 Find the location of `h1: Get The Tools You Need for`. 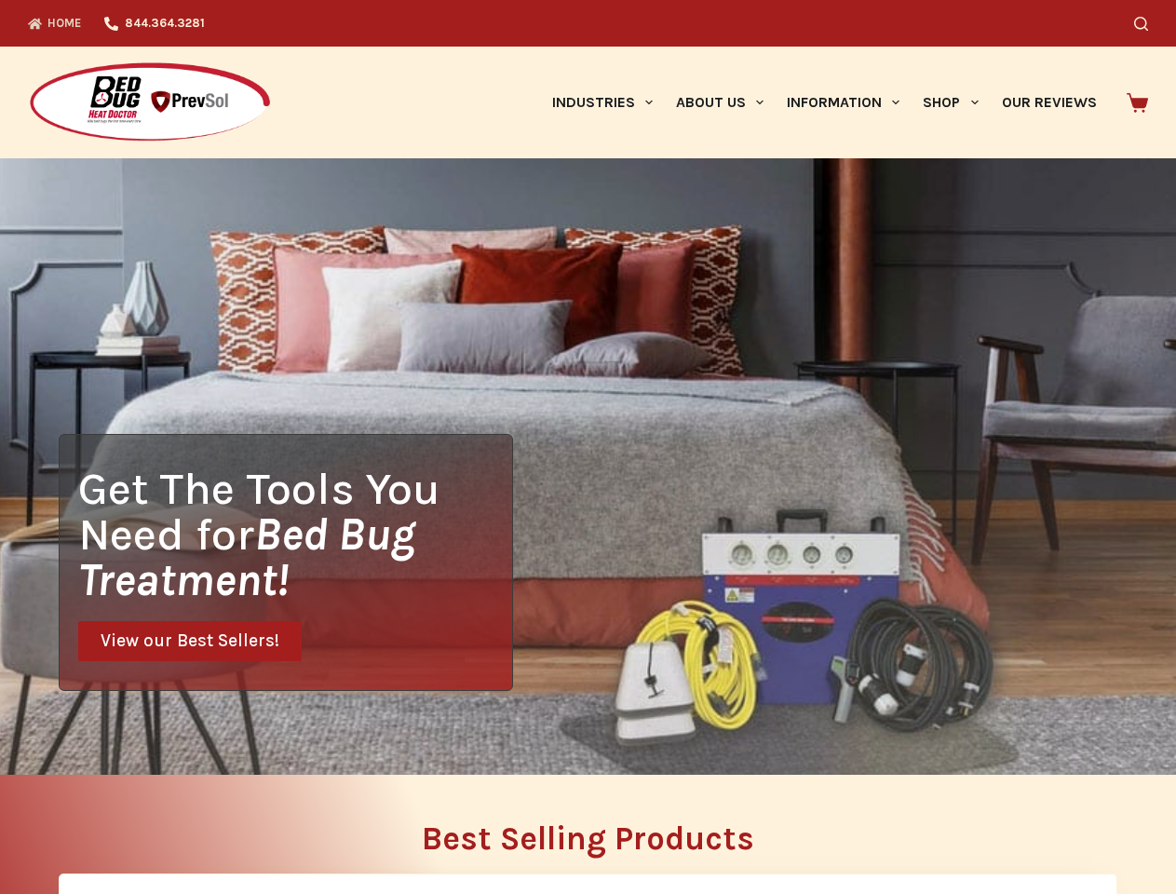

h1: Get The Tools You Need for is located at coordinates (295, 534).